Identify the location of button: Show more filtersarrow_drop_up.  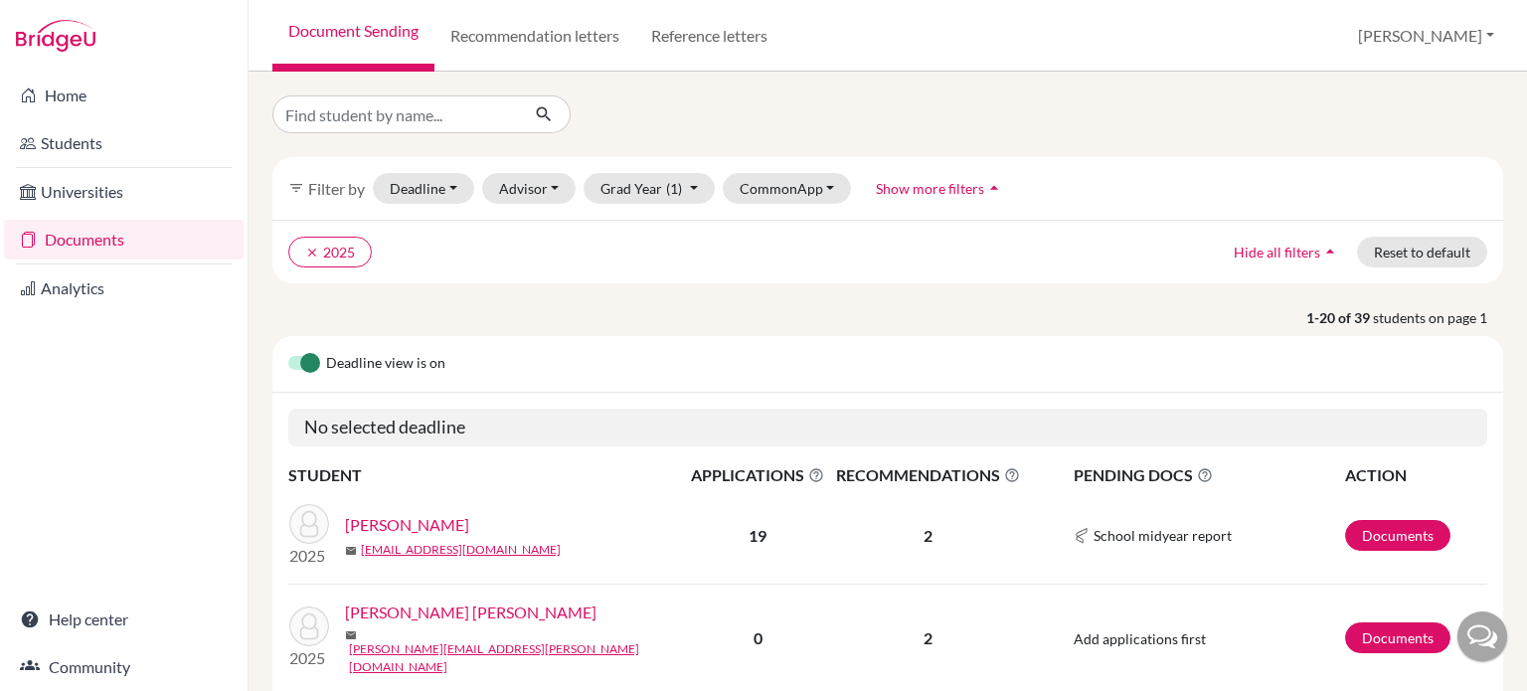
(940, 188).